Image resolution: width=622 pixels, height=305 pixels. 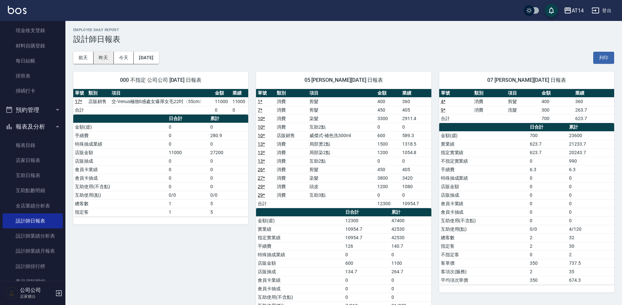 I want to click on td: 剪髮, so click(x=342, y=169).